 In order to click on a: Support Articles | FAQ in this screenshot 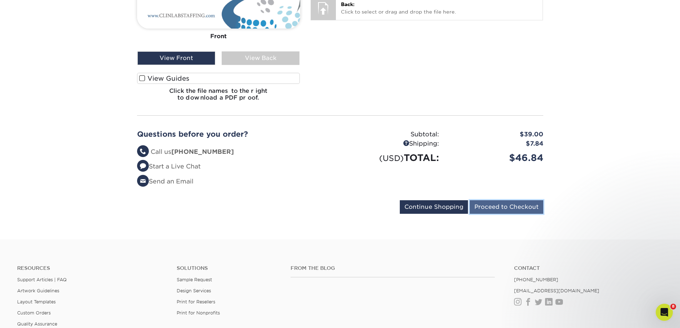, I will do `click(42, 279)`.